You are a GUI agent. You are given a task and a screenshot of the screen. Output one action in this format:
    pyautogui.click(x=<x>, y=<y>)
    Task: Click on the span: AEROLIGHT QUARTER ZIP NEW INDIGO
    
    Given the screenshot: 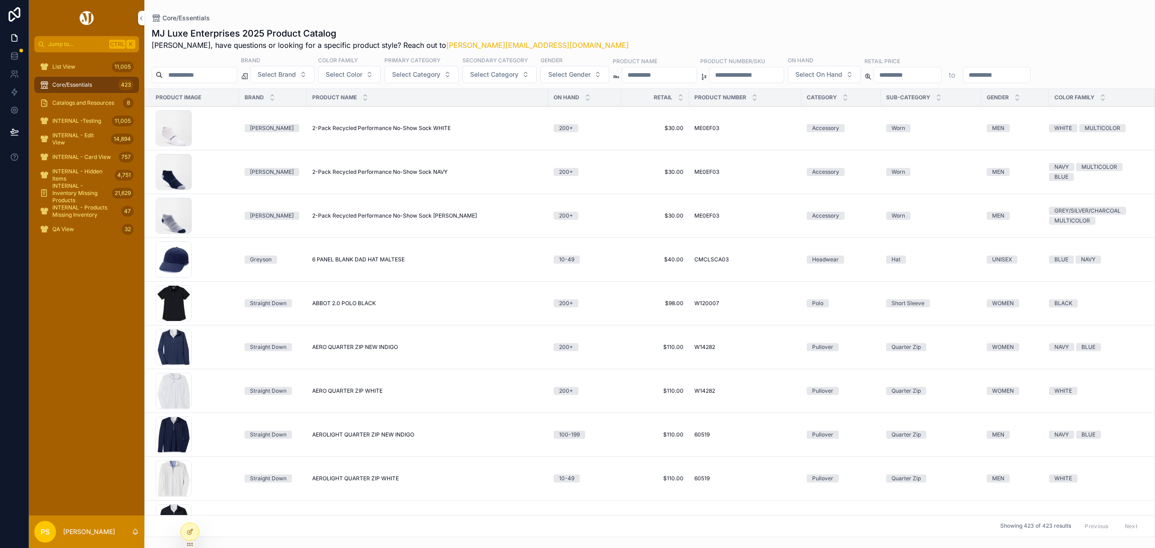 What is the action you would take?
    pyautogui.click(x=363, y=434)
    